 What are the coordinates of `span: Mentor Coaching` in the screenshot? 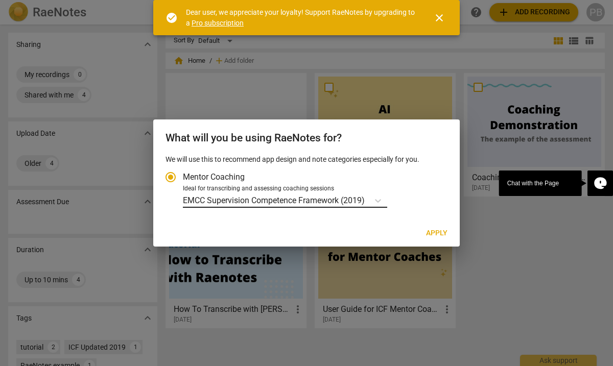 It's located at (214, 177).